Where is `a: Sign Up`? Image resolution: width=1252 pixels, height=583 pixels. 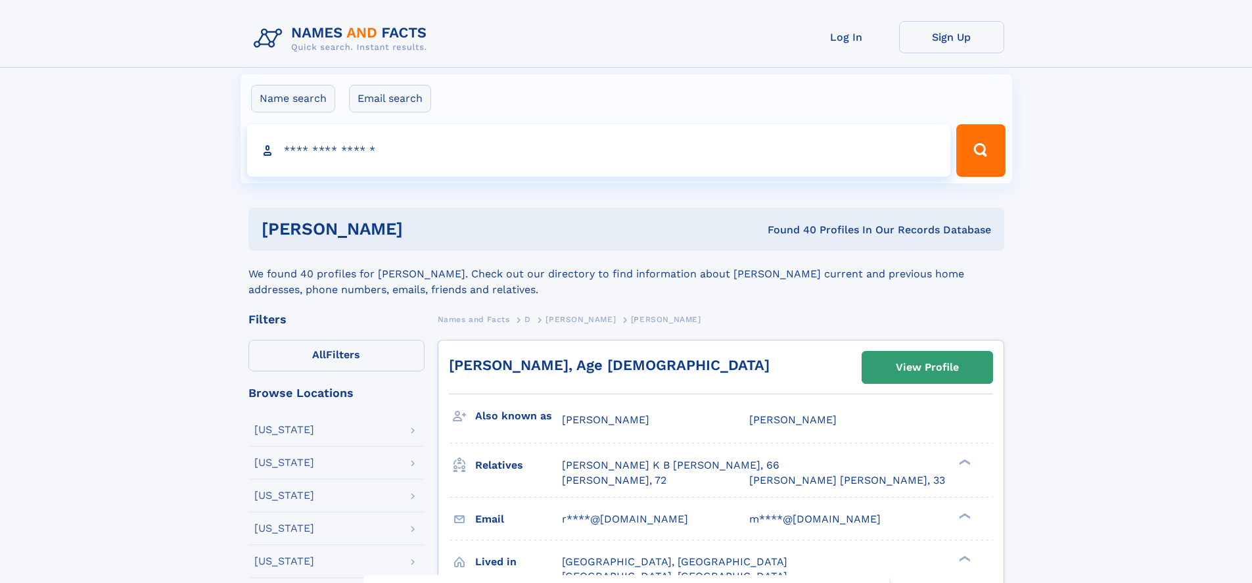 a: Sign Up is located at coordinates (952, 37).